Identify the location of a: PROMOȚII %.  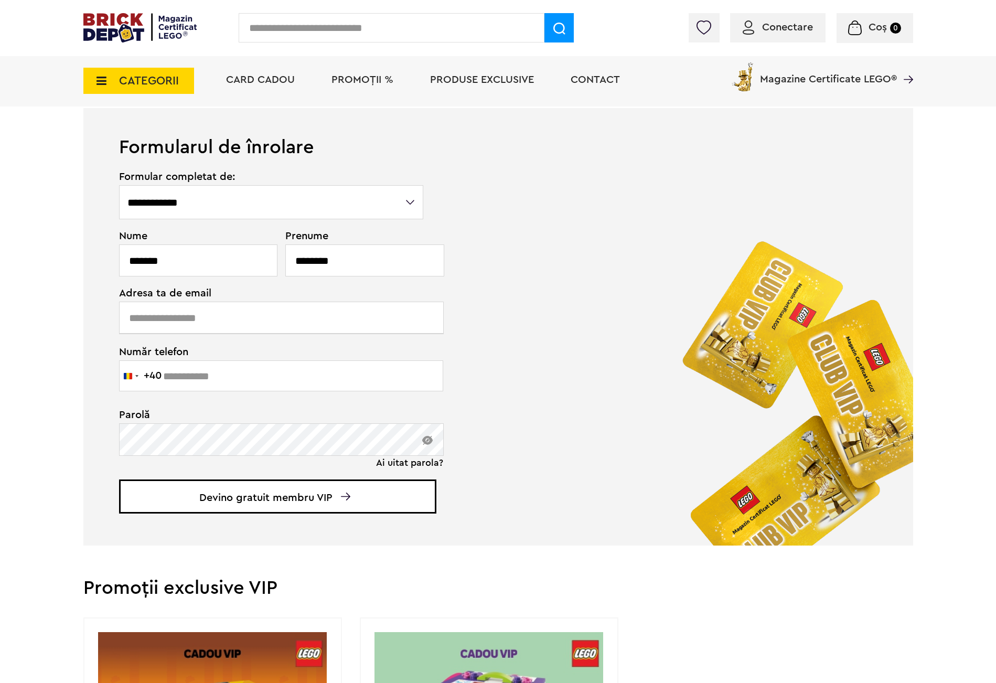
(363, 80).